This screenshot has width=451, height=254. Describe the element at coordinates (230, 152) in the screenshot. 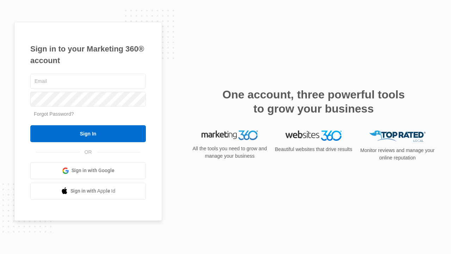

I see `p: All the tools you need to grow and manage your business` at that location.